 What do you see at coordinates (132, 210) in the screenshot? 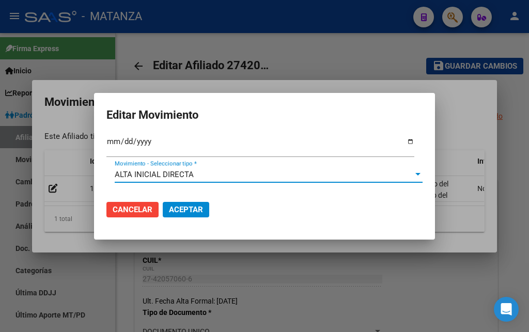
I see `button: Cancelar` at bounding box center [132, 210].